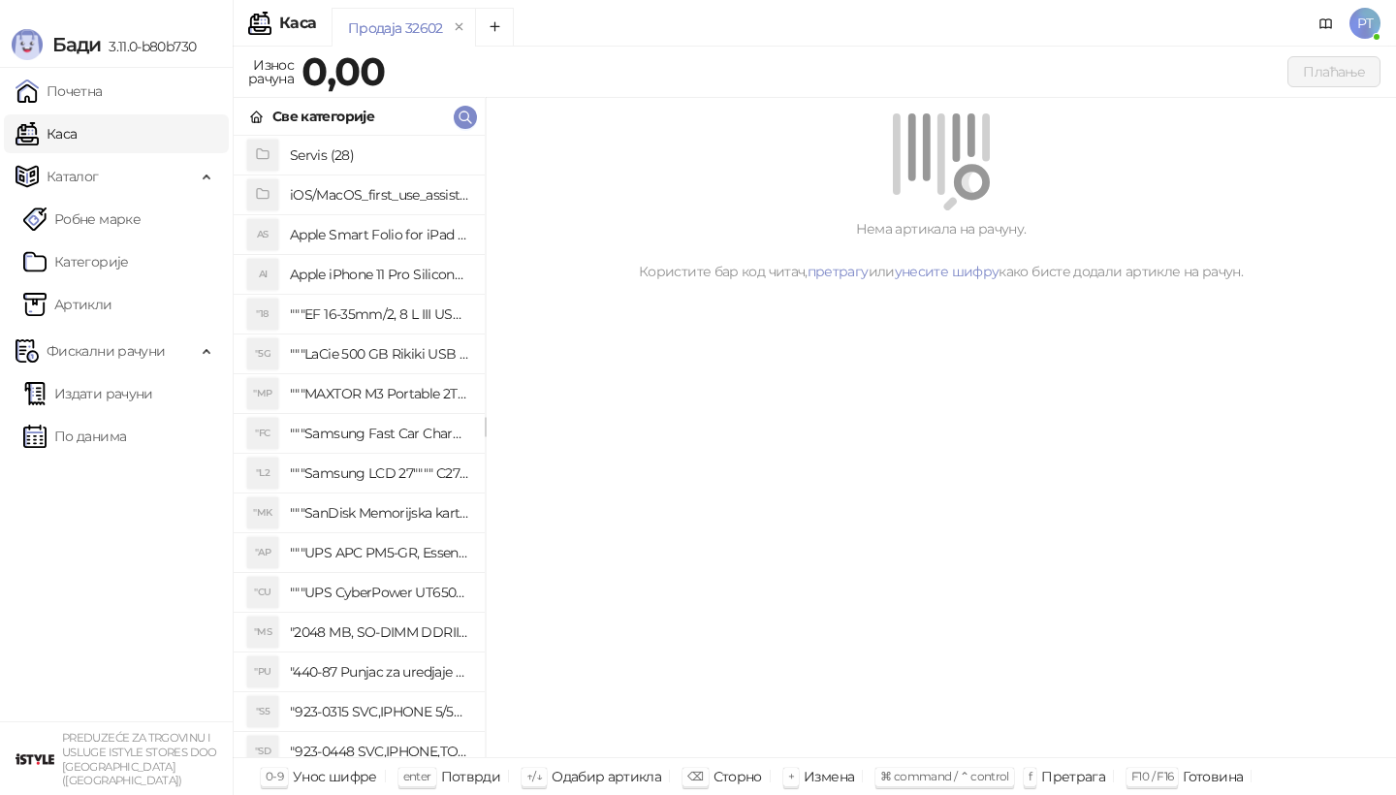  What do you see at coordinates (1213, 776) in the screenshot?
I see `div: Готовина` at bounding box center [1213, 776].